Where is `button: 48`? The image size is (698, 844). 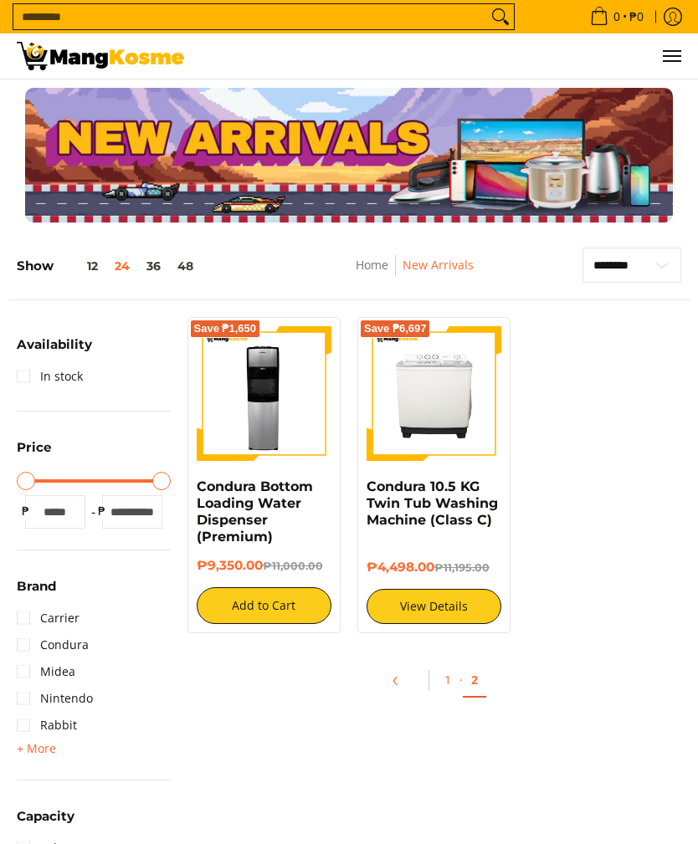 button: 48 is located at coordinates (185, 266).